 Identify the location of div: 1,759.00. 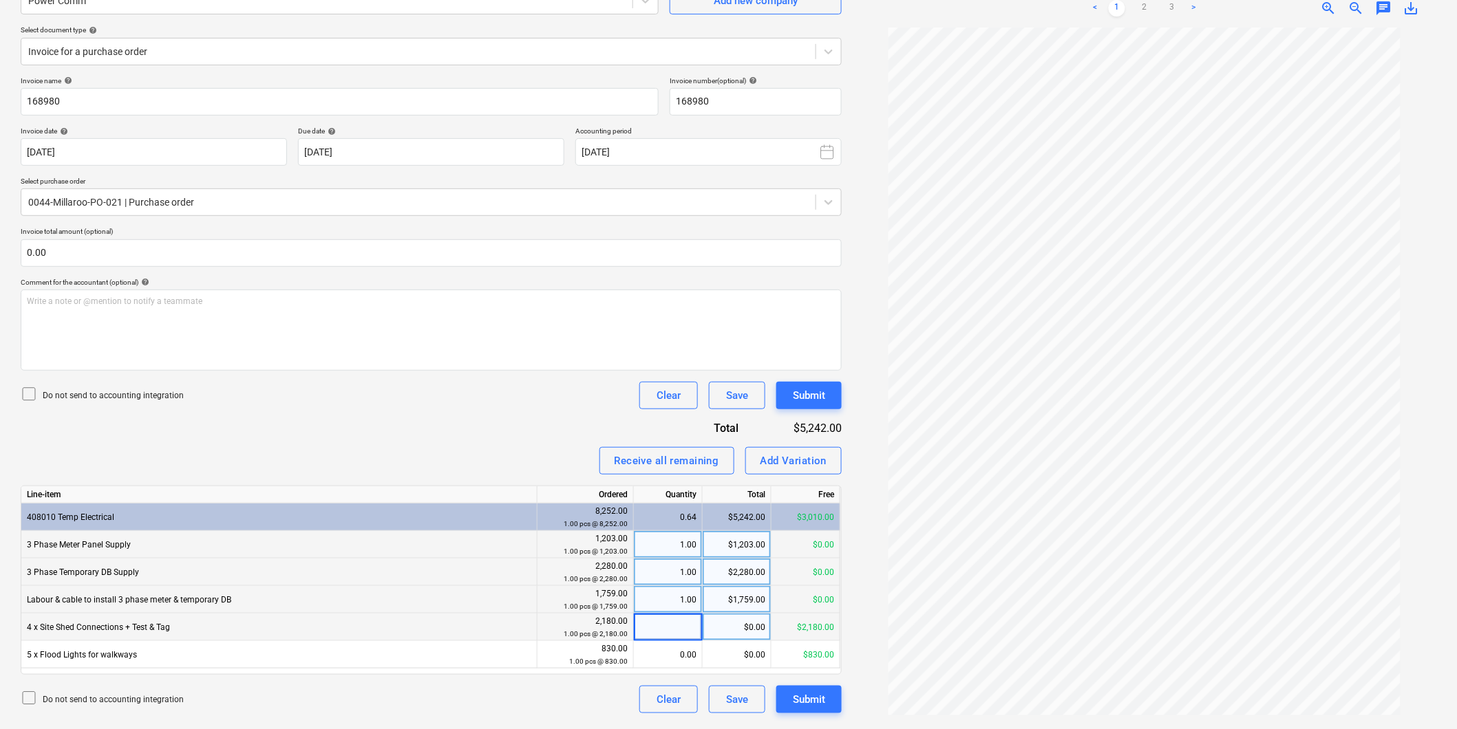
(585, 600).